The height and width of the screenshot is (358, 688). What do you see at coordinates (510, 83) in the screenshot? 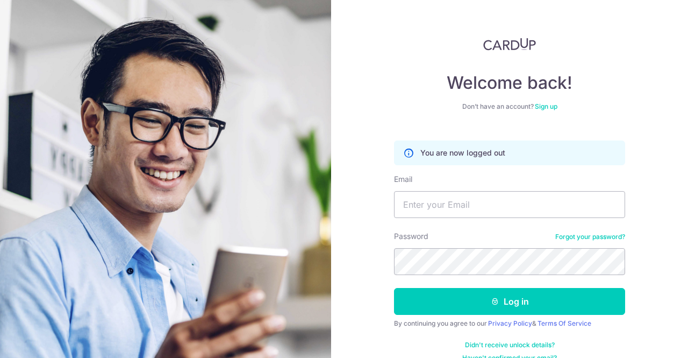
I see `h4: Welcome back!` at bounding box center [510, 83].